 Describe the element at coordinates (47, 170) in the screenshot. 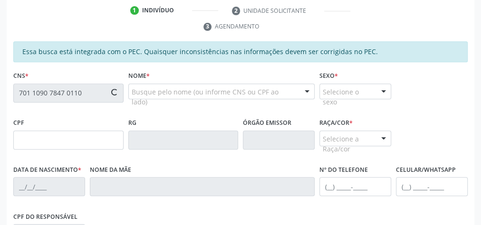

I see `label: Data de nascimento` at that location.